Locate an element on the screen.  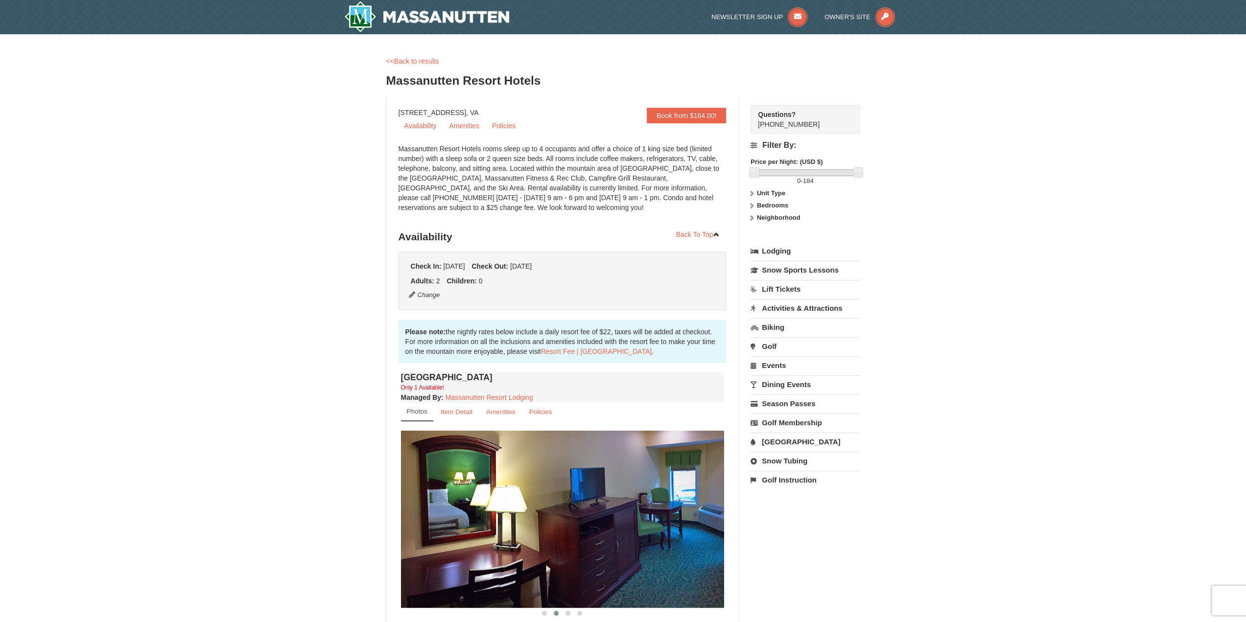
h3: Massanutten Resort Hotels is located at coordinates (623, 81).